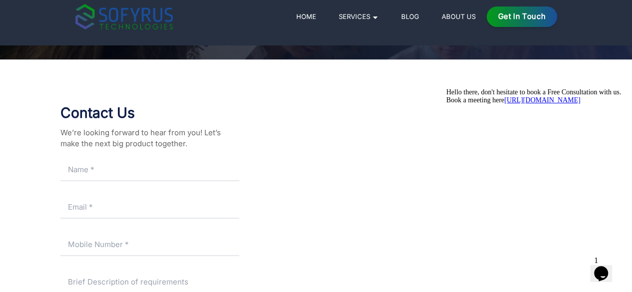 This screenshot has height=292, width=632. What do you see at coordinates (150, 207) in the screenshot?
I see `input: Email *` at bounding box center [150, 207].